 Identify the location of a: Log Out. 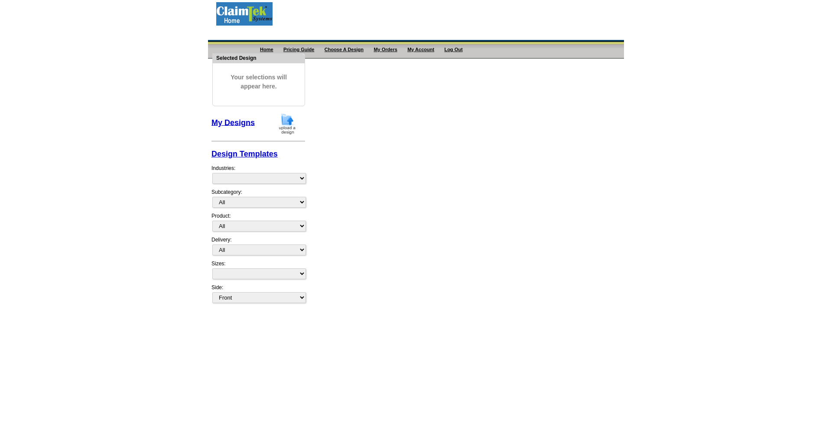
(453, 49).